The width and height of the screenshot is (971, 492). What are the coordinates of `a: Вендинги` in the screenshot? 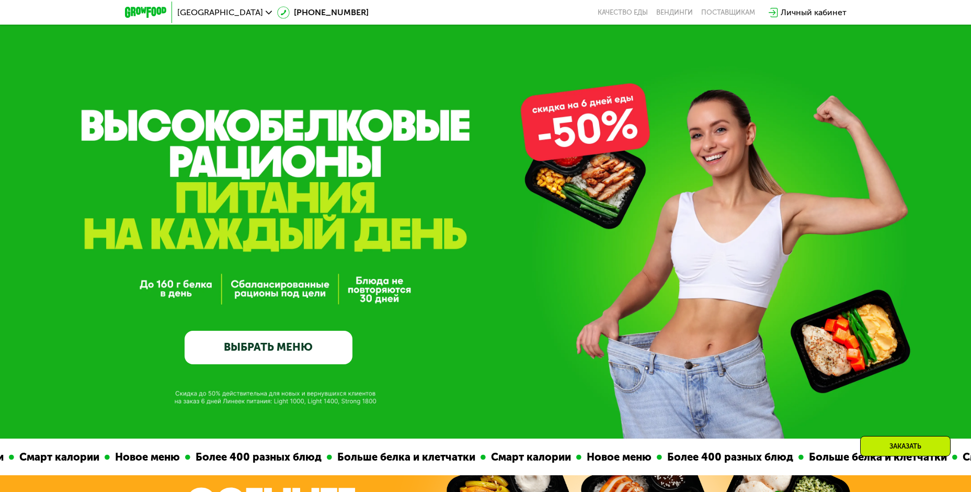 It's located at (675, 13).